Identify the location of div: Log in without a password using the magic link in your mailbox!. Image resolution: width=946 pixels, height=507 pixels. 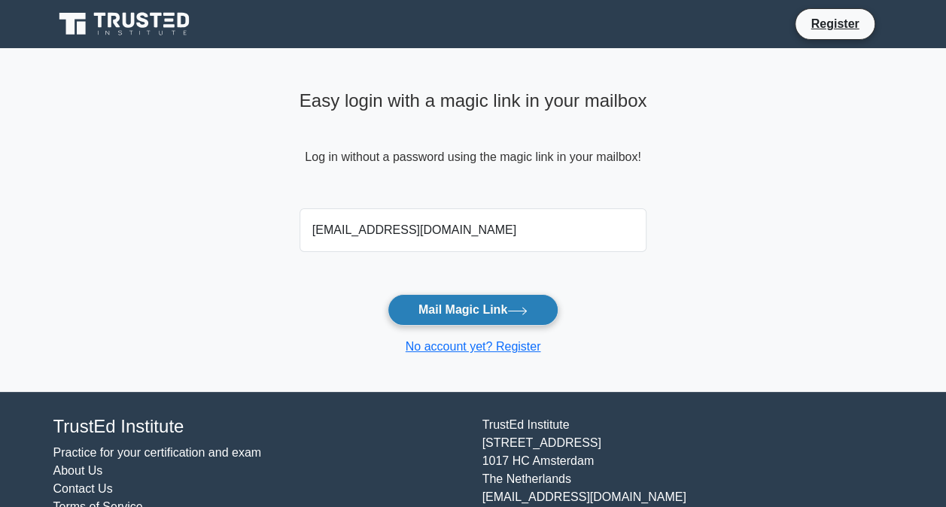
(474, 143).